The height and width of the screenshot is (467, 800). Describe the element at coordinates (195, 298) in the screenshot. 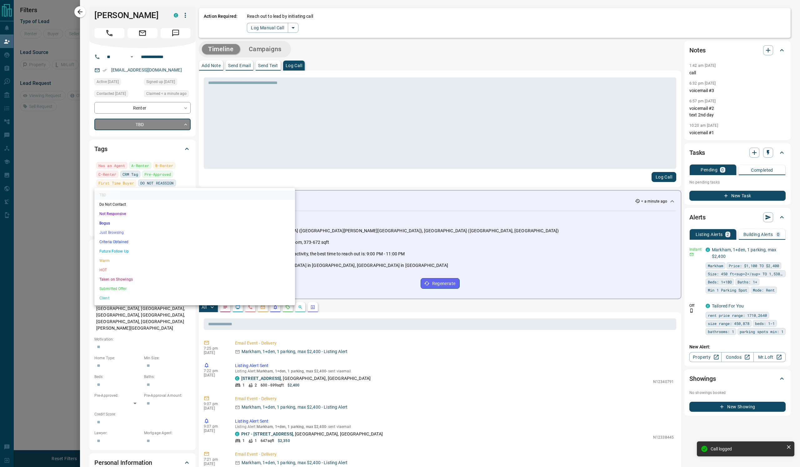

I see `li: Client` at that location.